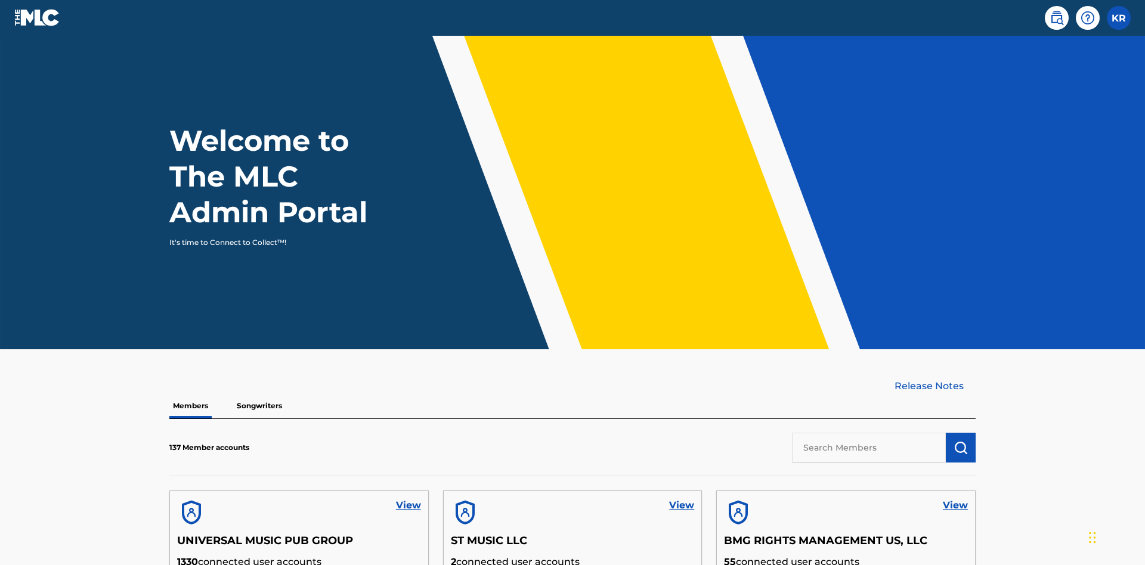 The height and width of the screenshot is (565, 1145). What do you see at coordinates (190, 406) in the screenshot?
I see `p: Members` at bounding box center [190, 406].